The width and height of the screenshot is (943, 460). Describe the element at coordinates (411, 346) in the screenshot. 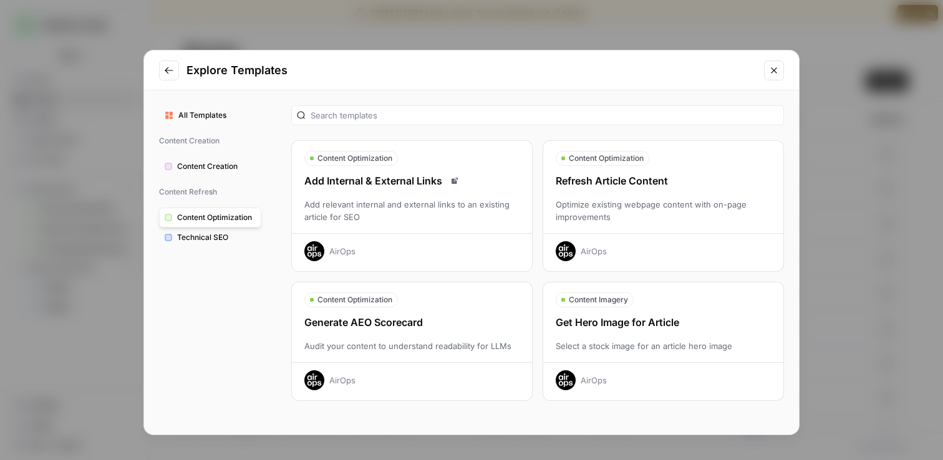

I see `div: Audit your content to understand readability for LLMs` at that location.